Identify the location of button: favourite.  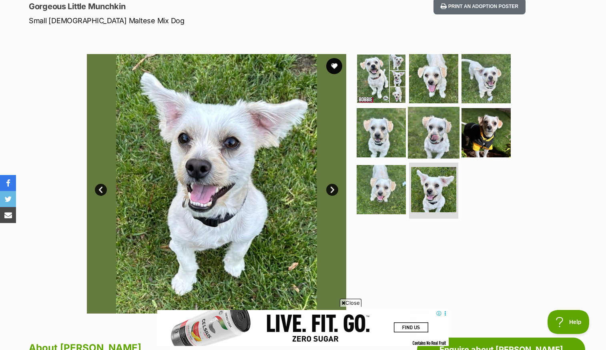
(334, 66).